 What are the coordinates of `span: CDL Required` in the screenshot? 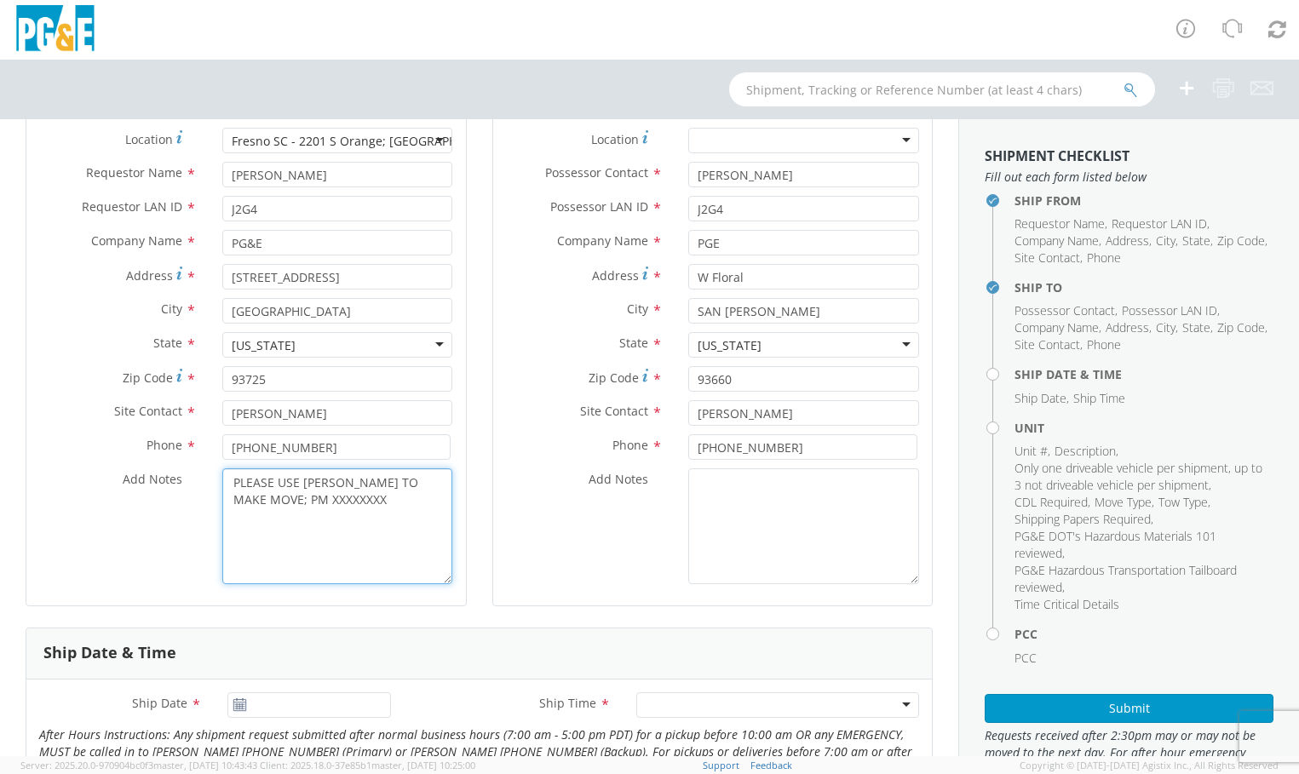 It's located at (1051, 502).